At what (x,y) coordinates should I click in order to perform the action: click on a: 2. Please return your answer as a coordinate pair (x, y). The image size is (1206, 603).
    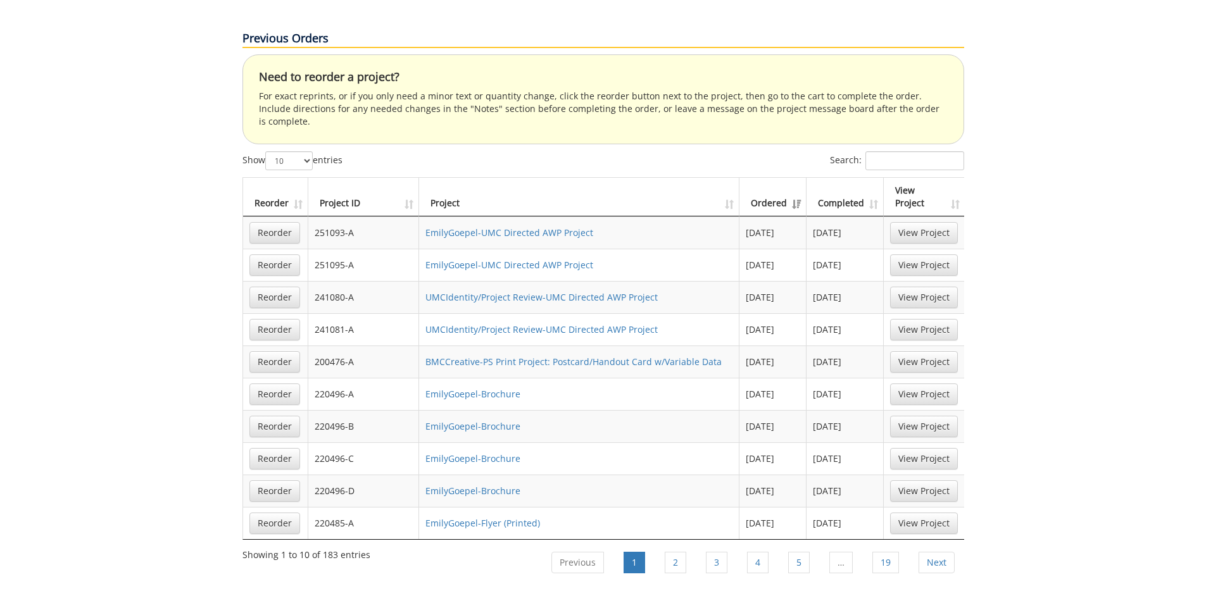
    Looking at the image, I should click on (676, 563).